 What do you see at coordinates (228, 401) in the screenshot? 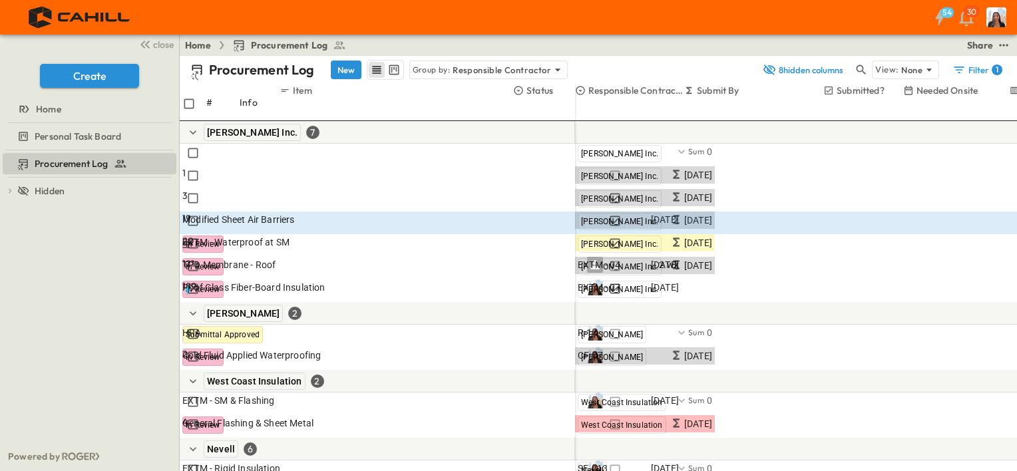
I see `span: EXTM - SM & Flashing` at bounding box center [228, 401].